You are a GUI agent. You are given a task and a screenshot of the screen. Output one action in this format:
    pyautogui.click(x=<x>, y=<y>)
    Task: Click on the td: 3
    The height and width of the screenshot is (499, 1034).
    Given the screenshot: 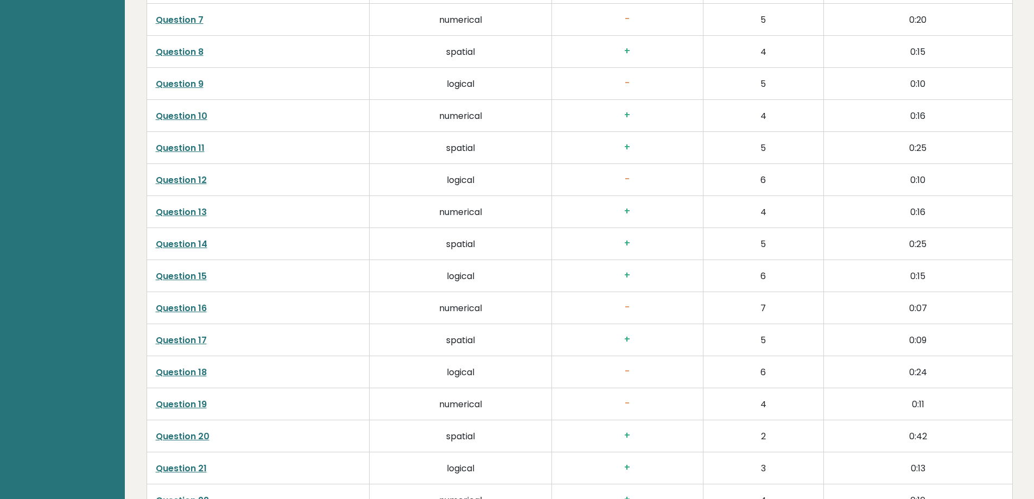 What is the action you would take?
    pyautogui.click(x=763, y=468)
    